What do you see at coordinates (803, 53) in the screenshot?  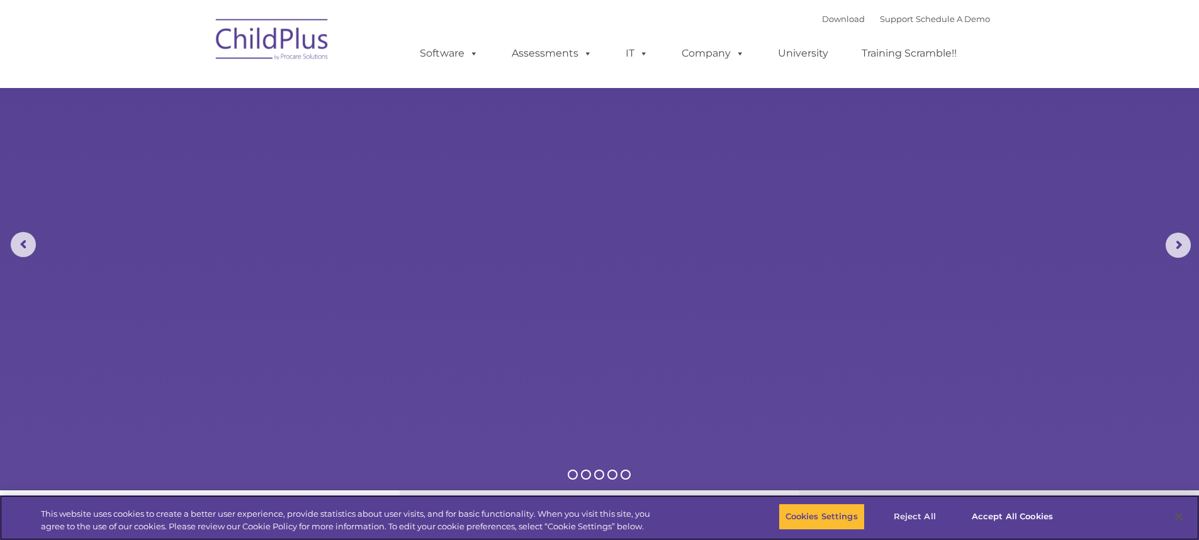 I see `a: University` at bounding box center [803, 53].